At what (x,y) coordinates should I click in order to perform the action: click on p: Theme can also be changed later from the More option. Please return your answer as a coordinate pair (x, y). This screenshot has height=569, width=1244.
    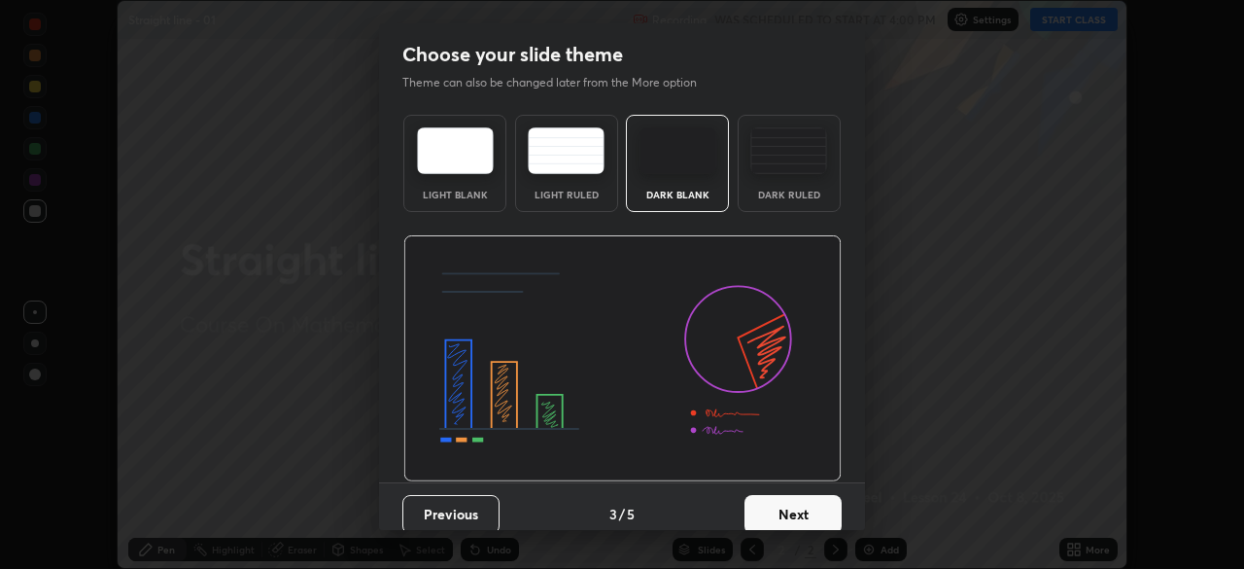
    Looking at the image, I should click on (560, 83).